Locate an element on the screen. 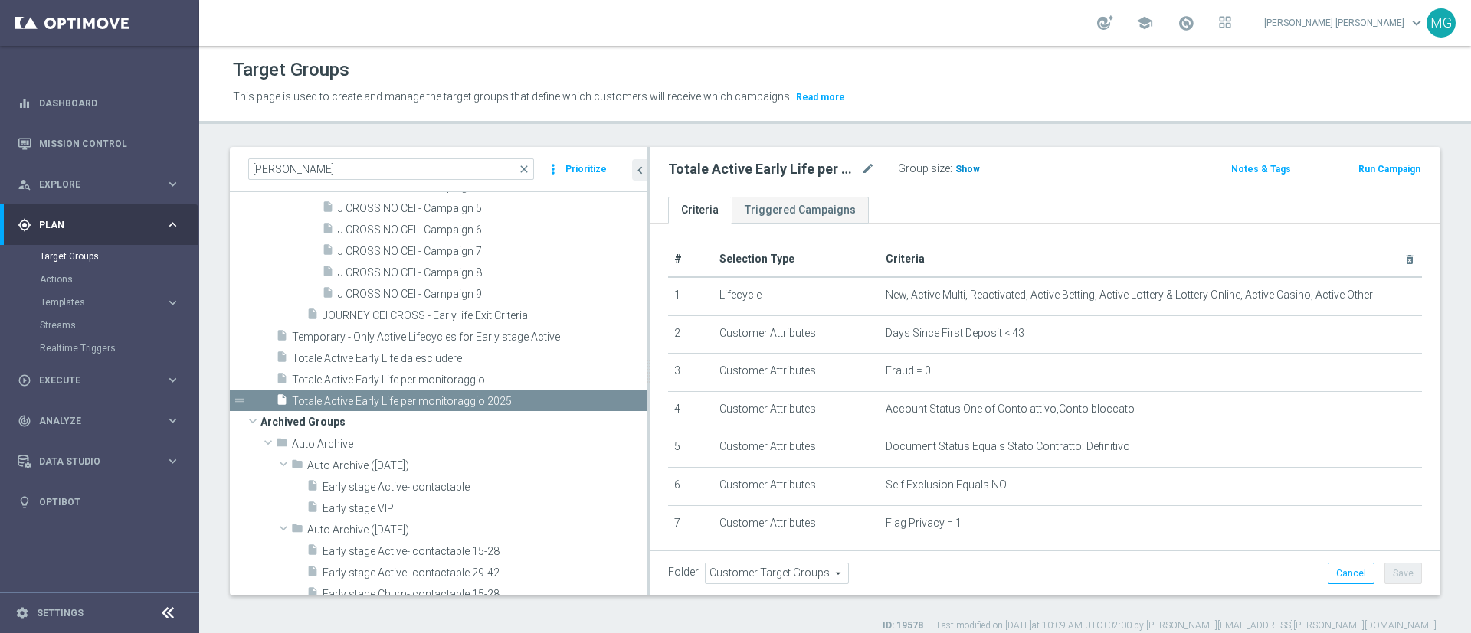 The width and height of the screenshot is (1471, 633). span: Flag Privacy = 1 is located at coordinates (923, 523).